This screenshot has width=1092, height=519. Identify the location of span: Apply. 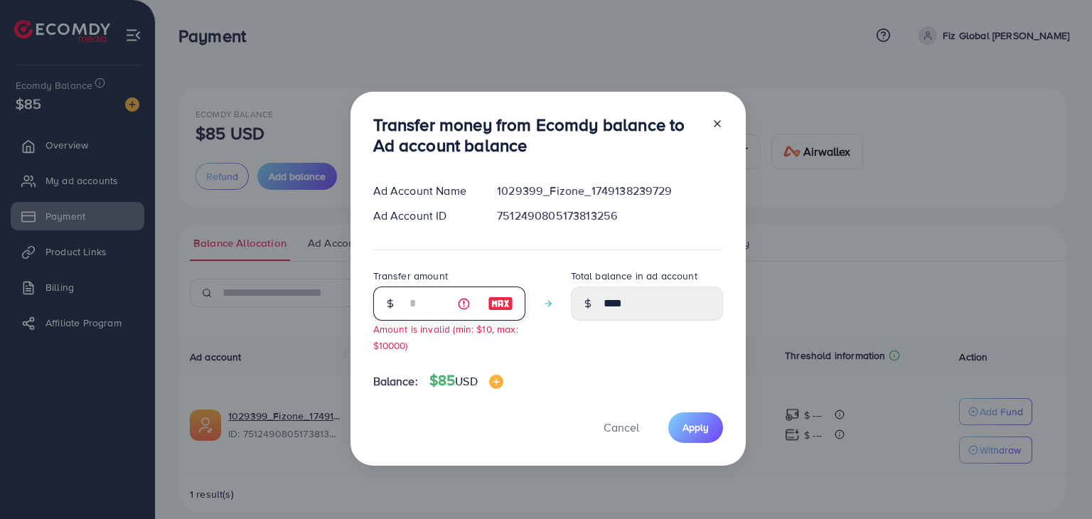
(695, 427).